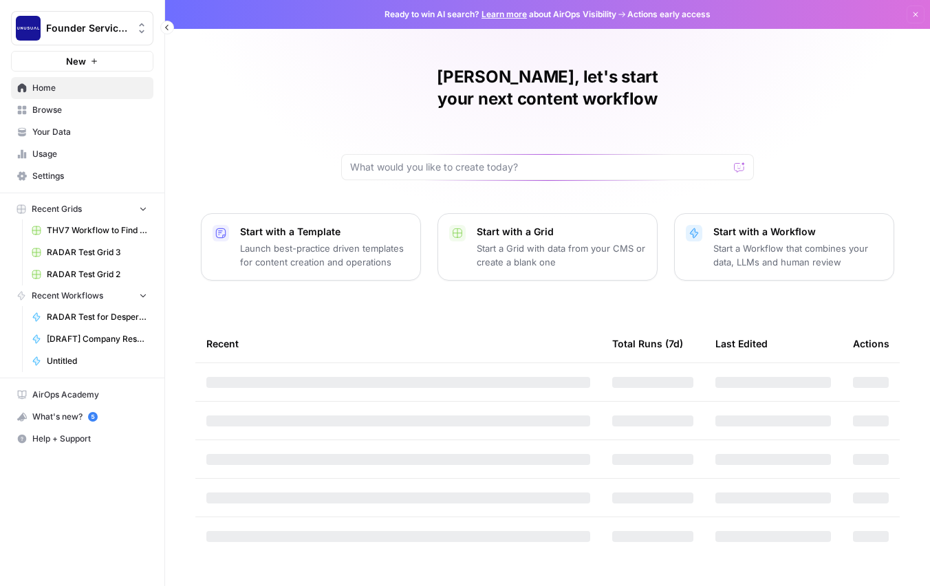 The width and height of the screenshot is (930, 586). I want to click on img: Founder Services - Unusual Ventures Logo, so click(28, 28).